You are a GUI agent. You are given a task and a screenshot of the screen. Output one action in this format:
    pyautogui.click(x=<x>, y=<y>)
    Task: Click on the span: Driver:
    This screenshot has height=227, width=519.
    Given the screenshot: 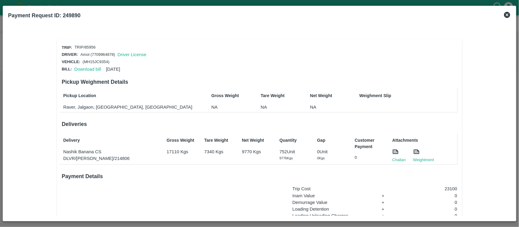 What is the action you would take?
    pyautogui.click(x=70, y=54)
    